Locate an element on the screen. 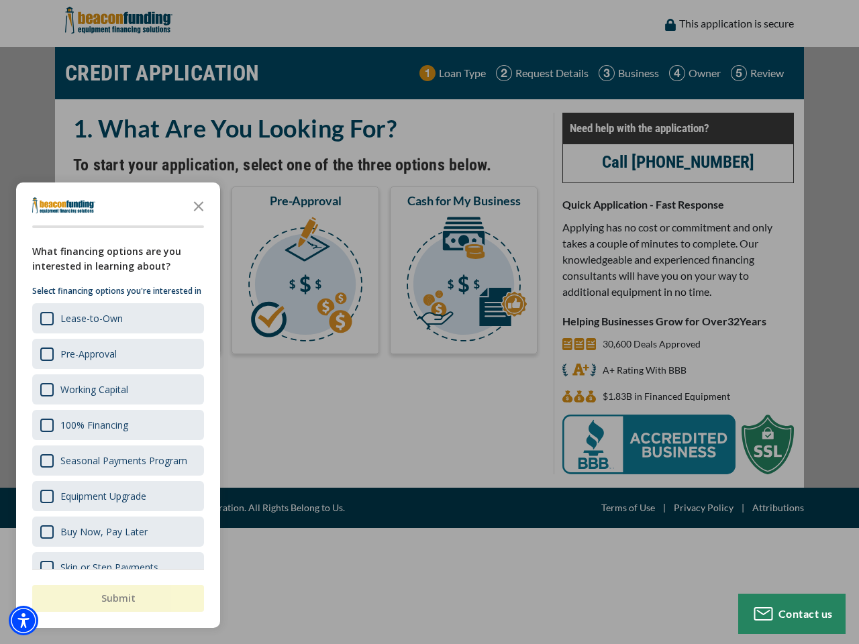 This screenshot has height=644, width=859. button: Contact us is located at coordinates (792, 614).